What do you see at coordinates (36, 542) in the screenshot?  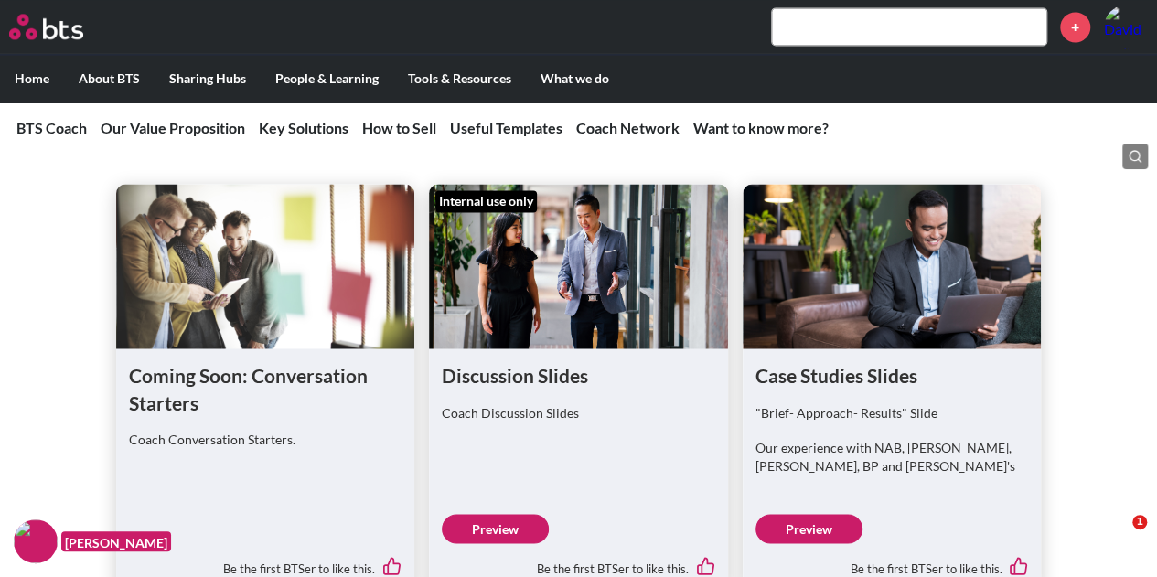 I see `img: F` at bounding box center [36, 542].